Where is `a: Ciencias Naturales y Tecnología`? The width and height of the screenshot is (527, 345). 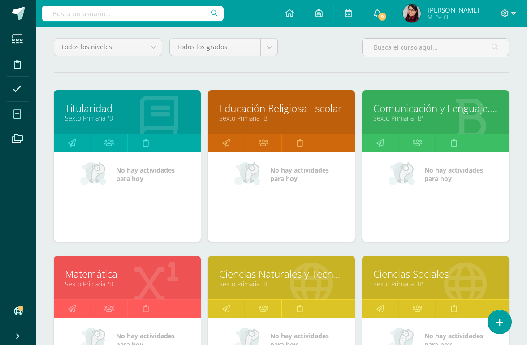
a: Ciencias Naturales y Tecnología is located at coordinates (282, 274).